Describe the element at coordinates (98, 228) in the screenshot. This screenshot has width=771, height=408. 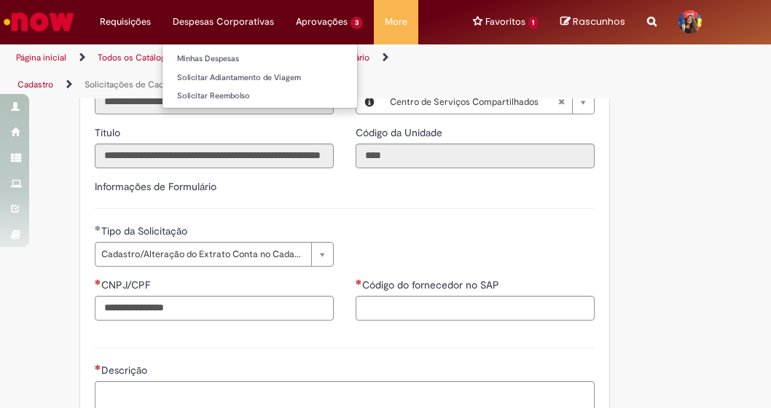
I see `span: Obrigatório Preenchido` at that location.